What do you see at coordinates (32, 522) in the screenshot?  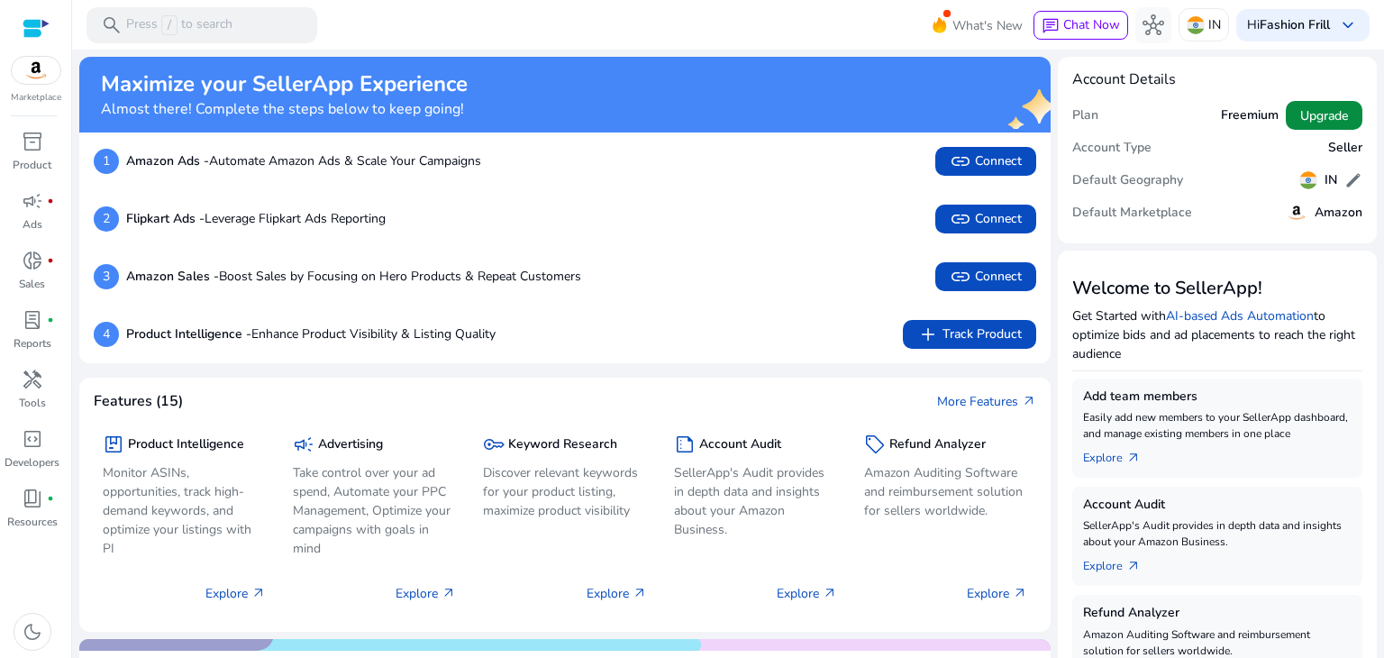 I see `p: Resources` at bounding box center [32, 522].